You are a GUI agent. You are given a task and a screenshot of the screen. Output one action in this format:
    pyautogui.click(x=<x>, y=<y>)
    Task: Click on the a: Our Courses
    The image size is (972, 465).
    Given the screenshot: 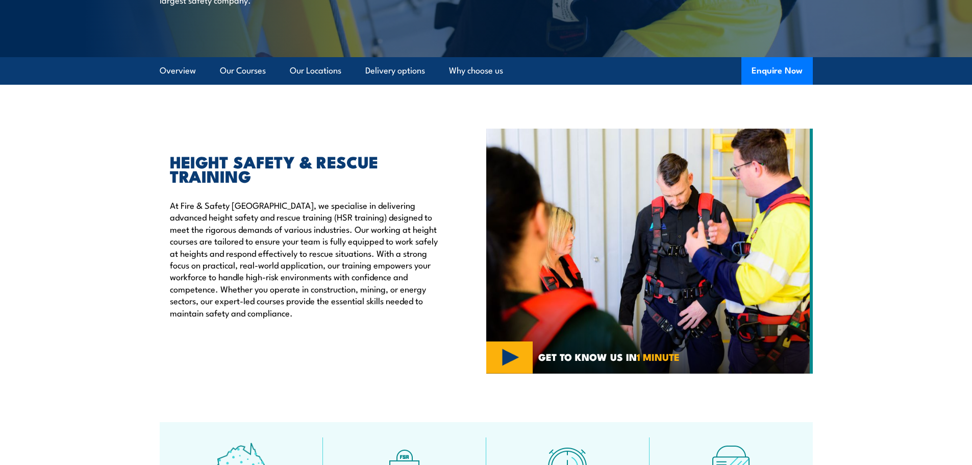 What is the action you would take?
    pyautogui.click(x=243, y=70)
    